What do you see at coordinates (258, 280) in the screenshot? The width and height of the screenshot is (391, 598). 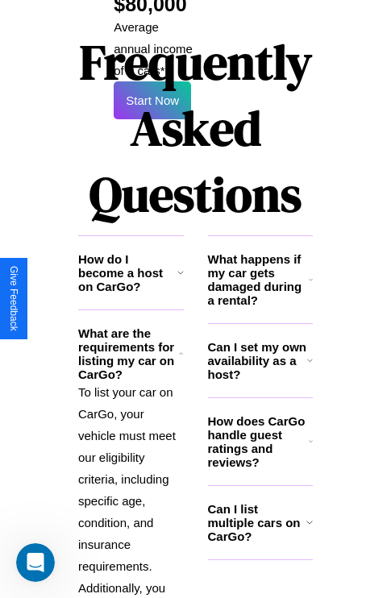 I see `h3: What happens if my car gets damaged during a rental?` at bounding box center [258, 280].